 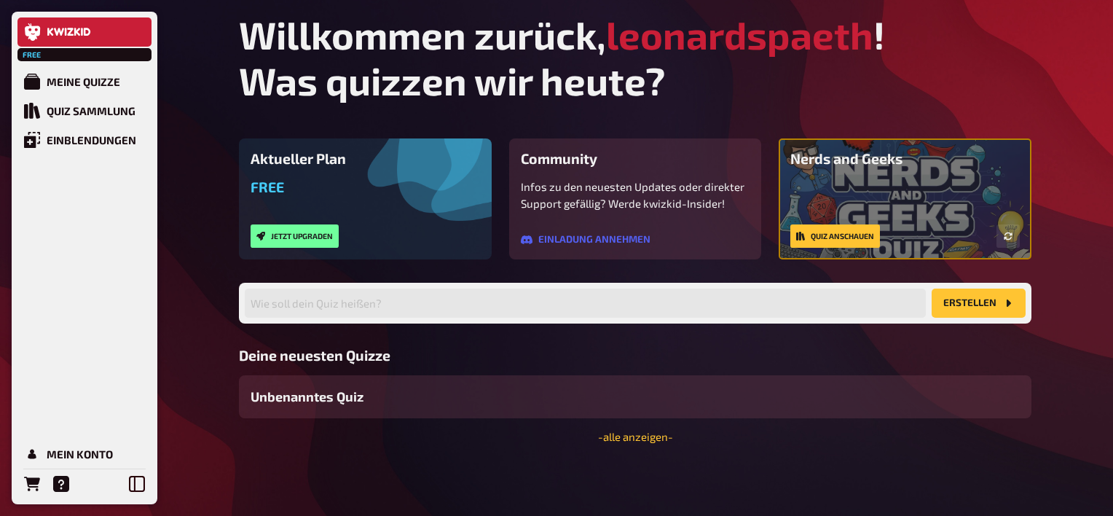 I want to click on button: Jetzt upgraden, so click(x=294, y=236).